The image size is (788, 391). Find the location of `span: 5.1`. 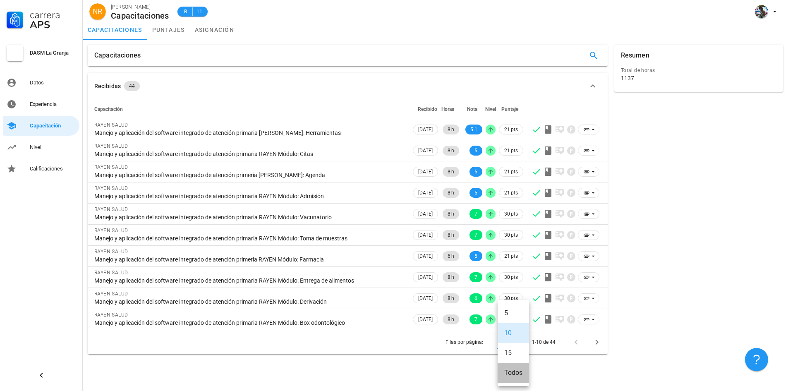

span: 5.1 is located at coordinates (474, 129).